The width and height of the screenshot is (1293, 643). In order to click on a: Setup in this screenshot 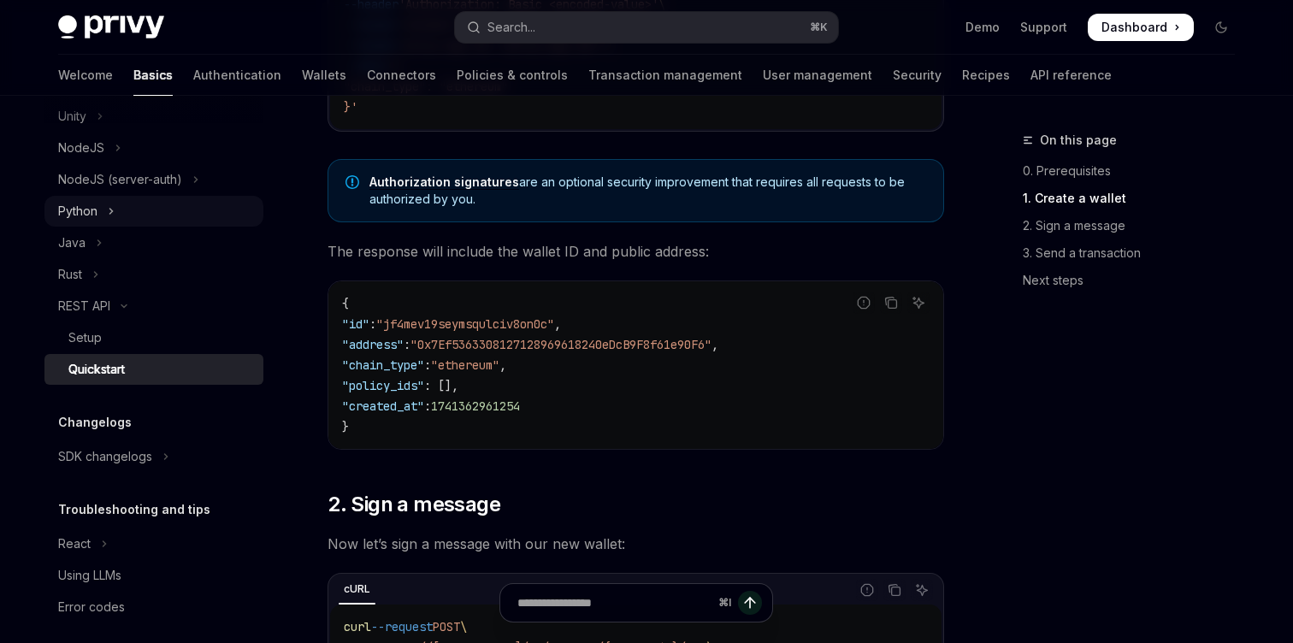, I will do `click(154, 338)`.